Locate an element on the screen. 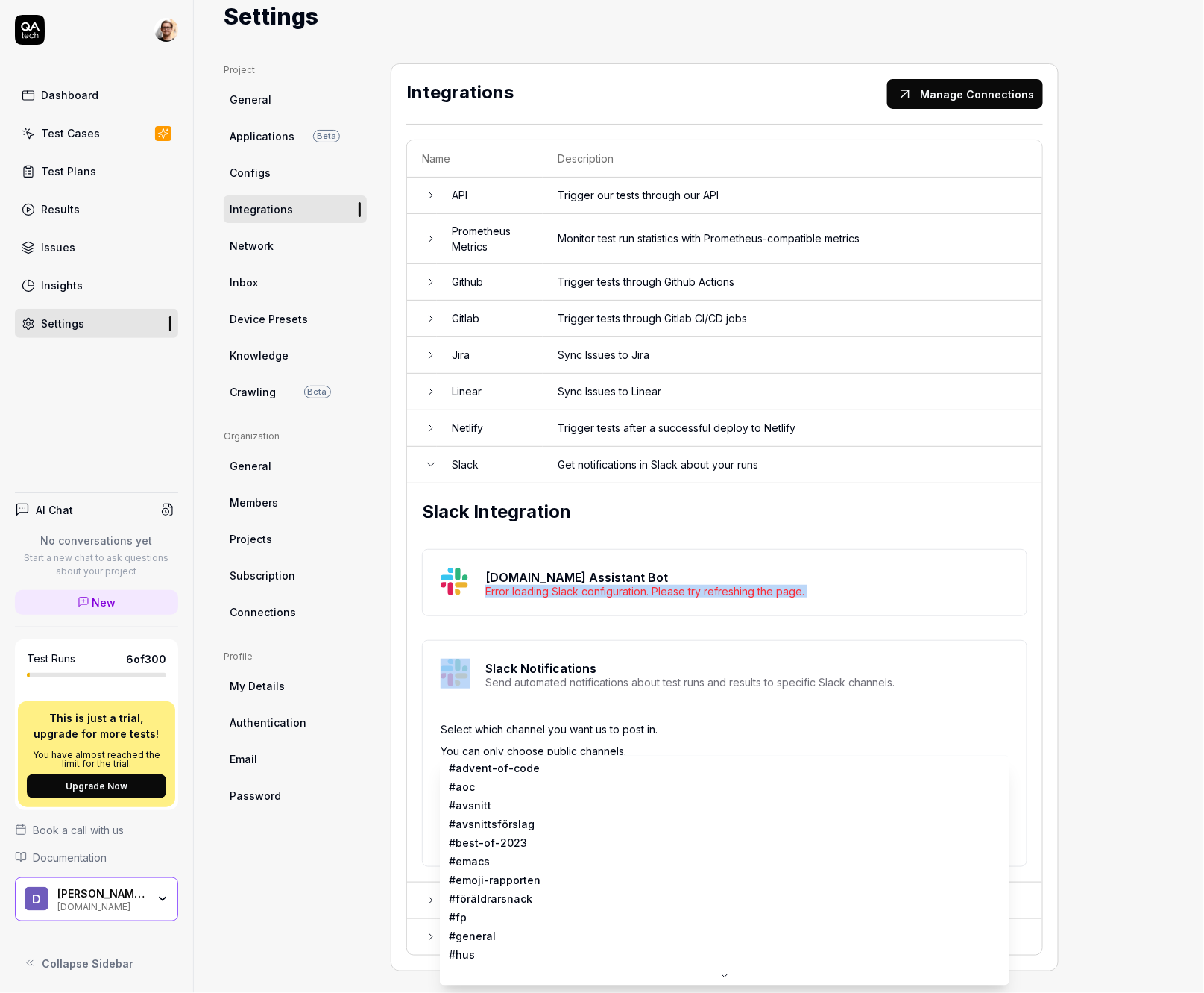 The width and height of the screenshot is (1204, 993). span: # fp is located at coordinates (459, 917).